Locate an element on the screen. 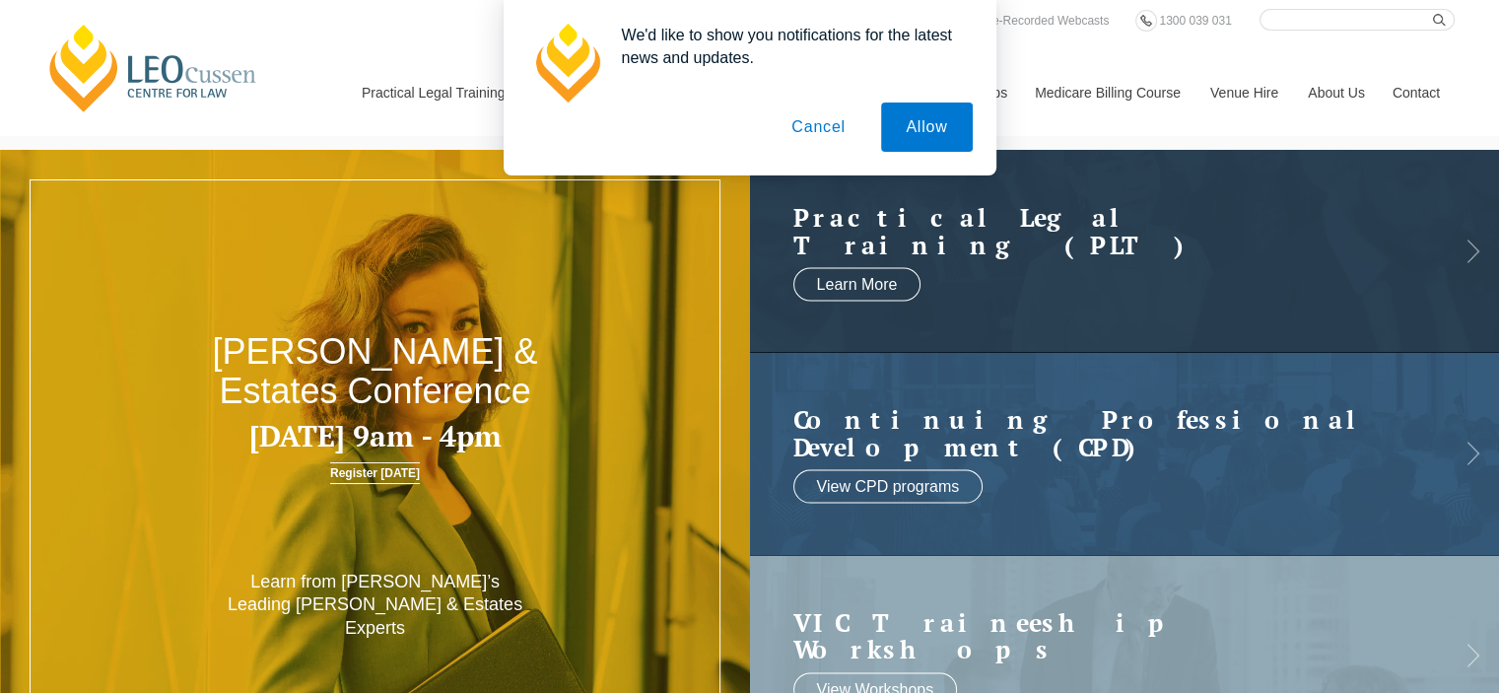 Image resolution: width=1499 pixels, height=693 pixels. button: Cancel is located at coordinates (818, 127).